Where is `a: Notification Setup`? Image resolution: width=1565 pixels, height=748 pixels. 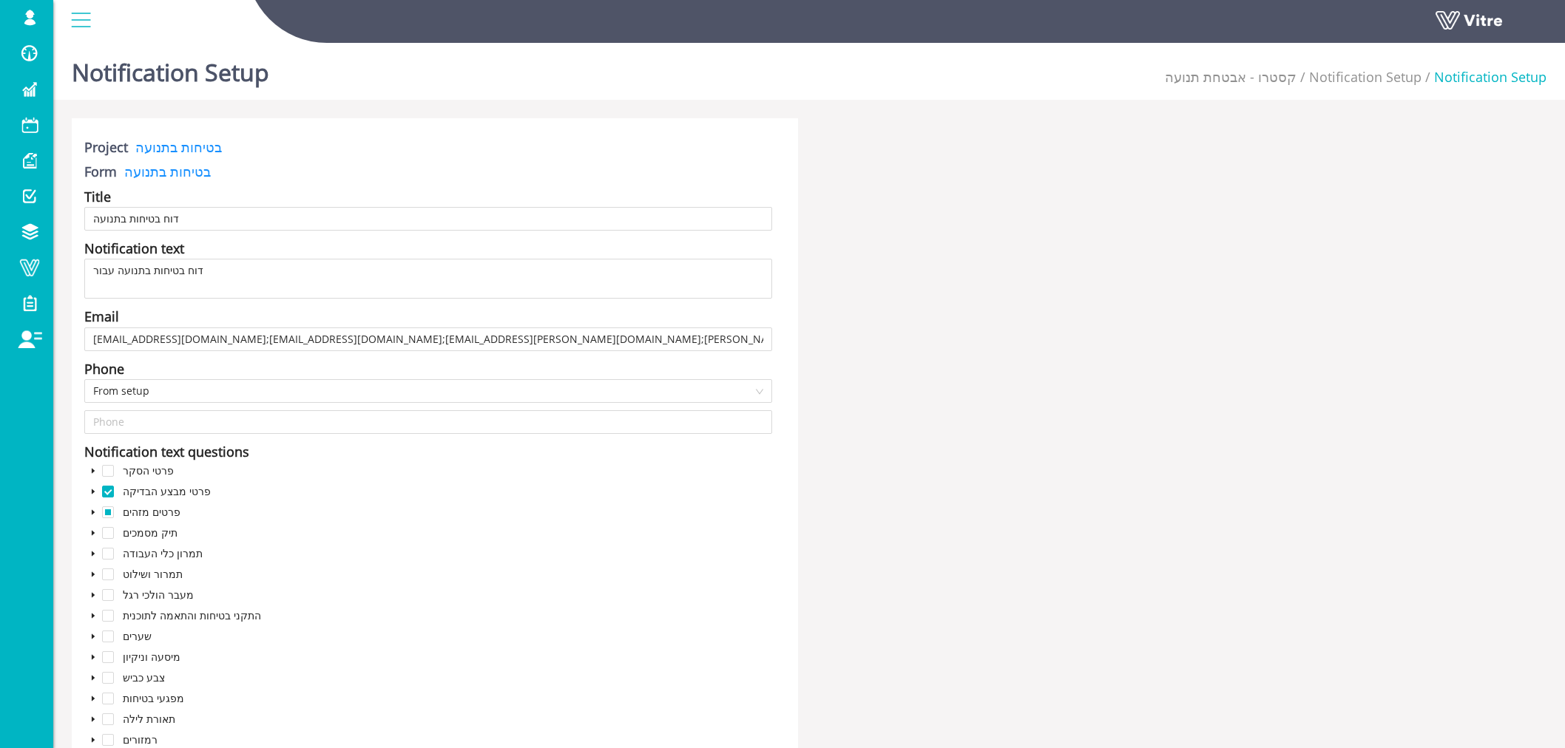
a: Notification Setup is located at coordinates (1365, 77).